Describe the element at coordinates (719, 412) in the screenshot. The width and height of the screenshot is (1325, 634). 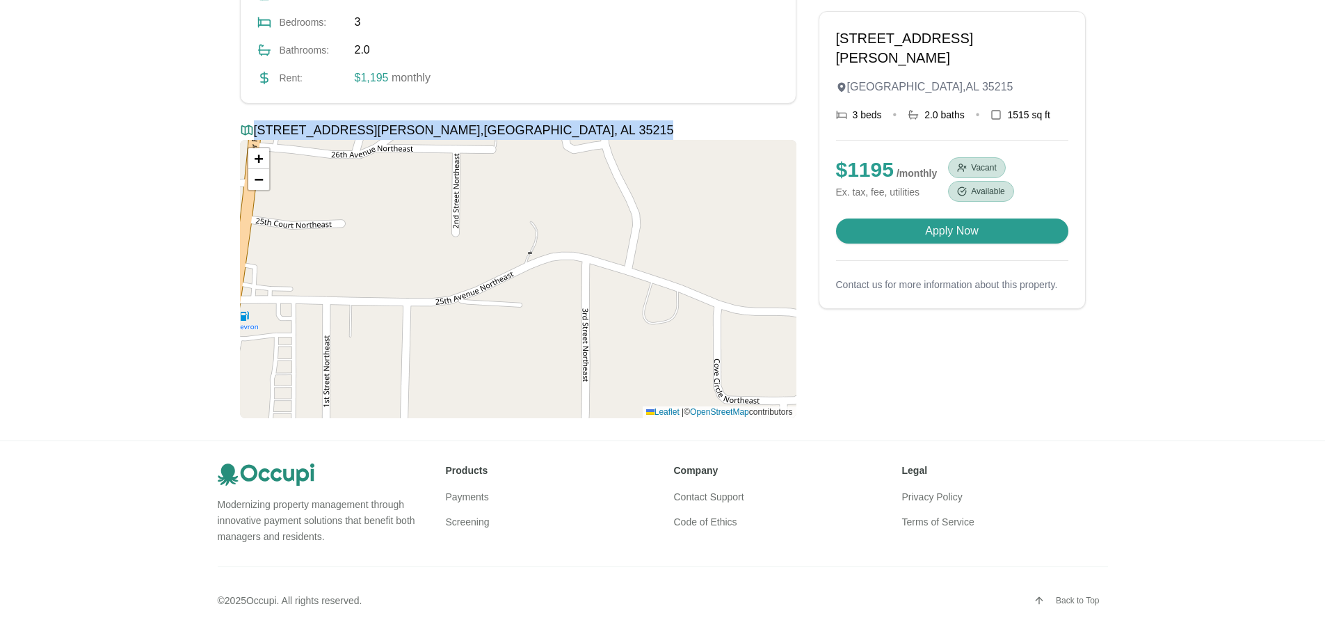
I see `div: © contributors` at that location.